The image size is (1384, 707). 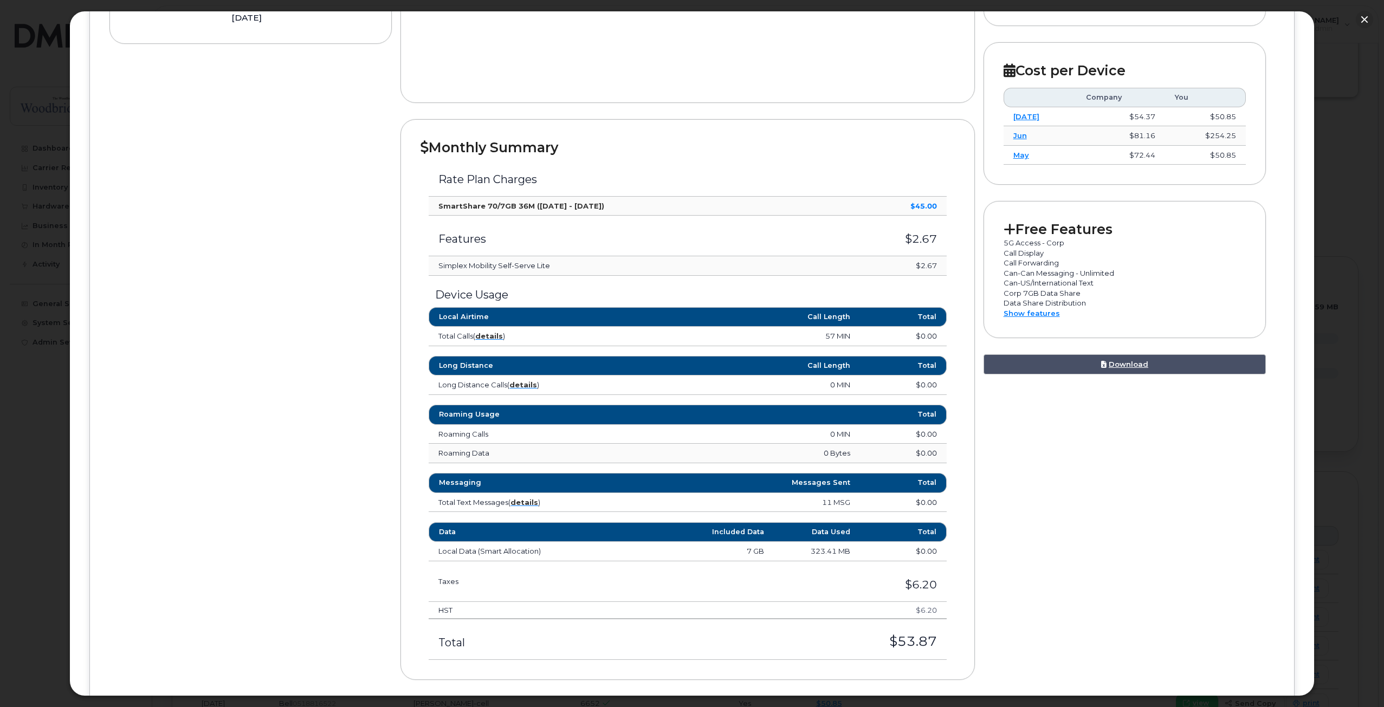 I want to click on td: $0.00, so click(x=903, y=552).